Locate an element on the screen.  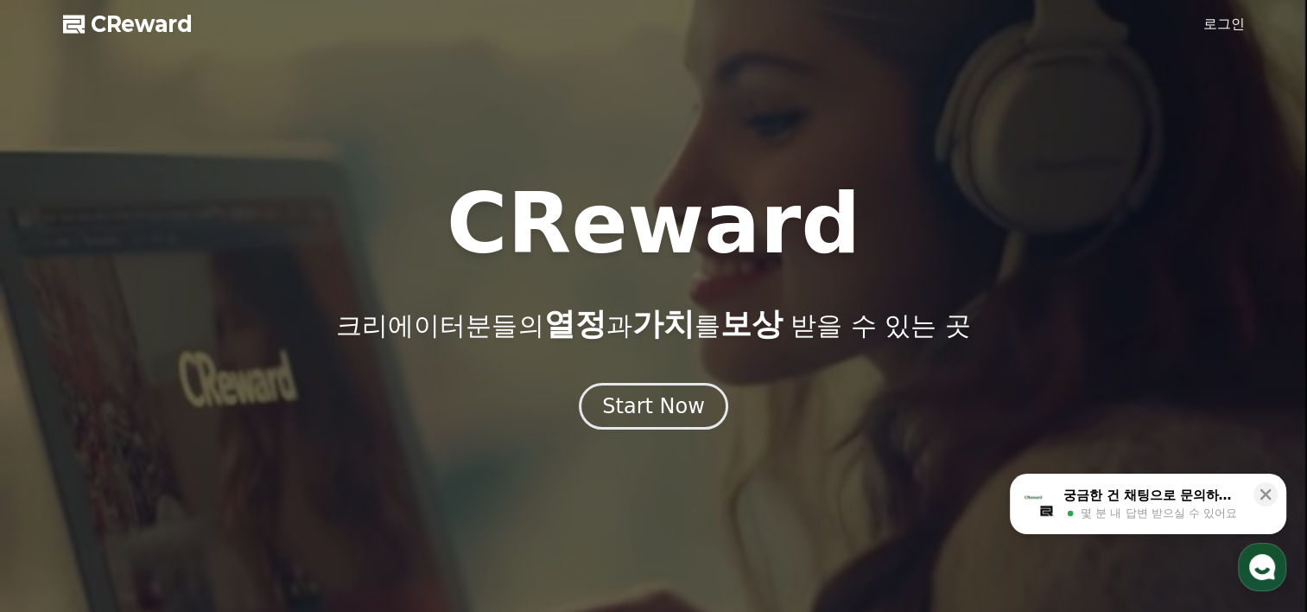
p: 크리에이터분들의 과 를 받을 수 있는 곳 is located at coordinates (653, 324).